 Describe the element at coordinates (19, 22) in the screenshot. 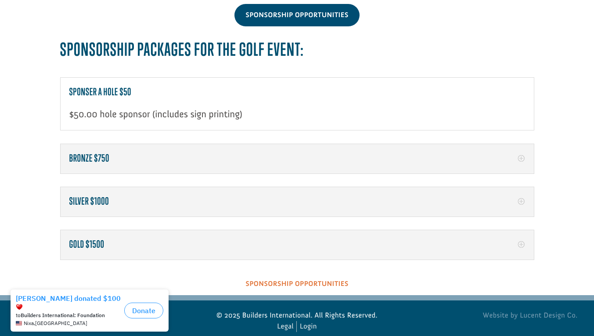

I see `img: emoji heart` at that location.